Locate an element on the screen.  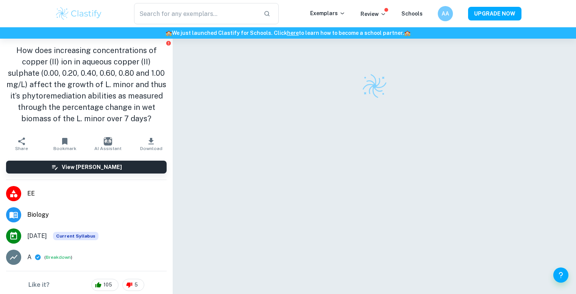
h6: Like it? is located at coordinates (39, 285).